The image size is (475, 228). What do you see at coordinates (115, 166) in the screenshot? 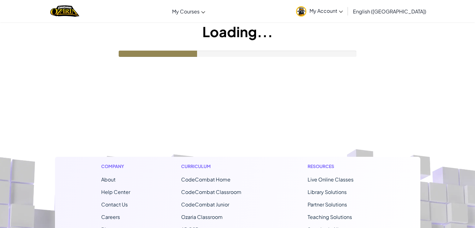
I see `h1: Company` at bounding box center [115, 166].